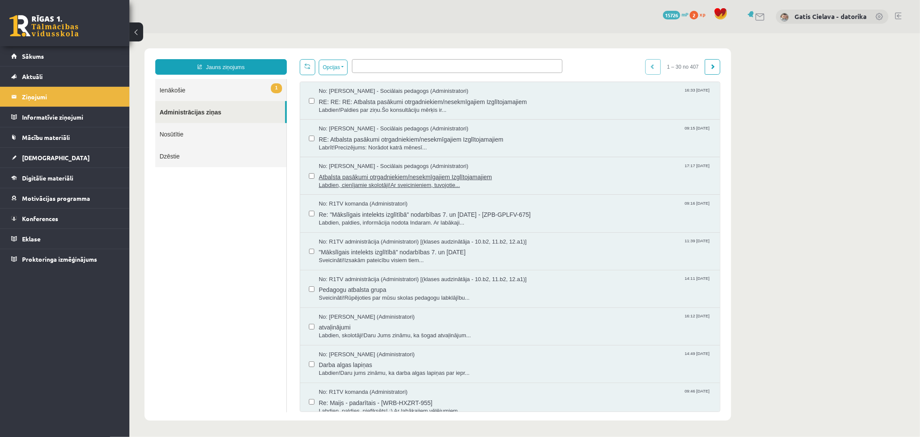 This screenshot has height=437, width=920. Describe the element at coordinates (386, 368) in the screenshot. I see `span: Re: Maijs - padarītais - [WRB-HXZRT-955]` at that location.